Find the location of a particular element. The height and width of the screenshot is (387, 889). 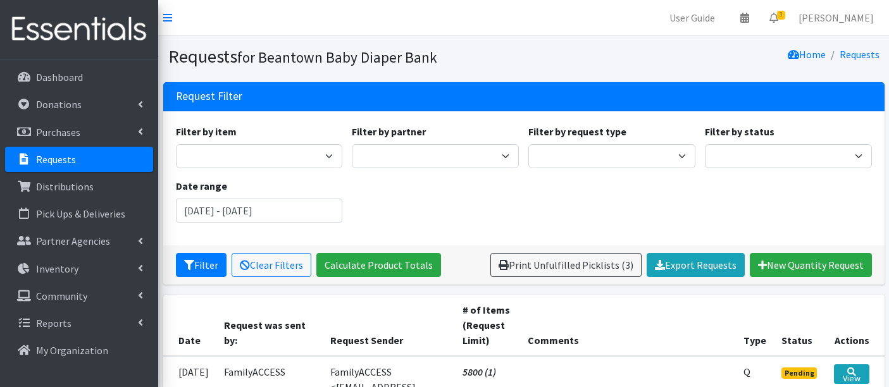

a: Reports is located at coordinates (79, 324).